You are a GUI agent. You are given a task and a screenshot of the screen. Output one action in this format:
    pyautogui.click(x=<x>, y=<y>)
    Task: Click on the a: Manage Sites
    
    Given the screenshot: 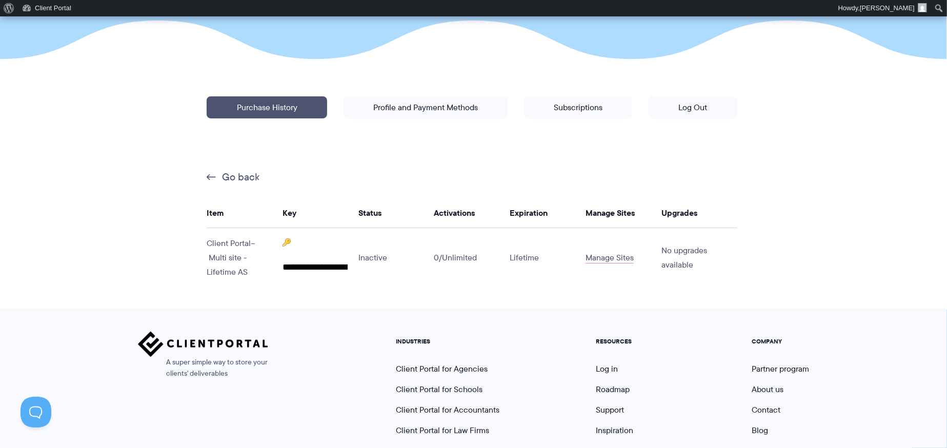 What is the action you would take?
    pyautogui.click(x=610, y=257)
    